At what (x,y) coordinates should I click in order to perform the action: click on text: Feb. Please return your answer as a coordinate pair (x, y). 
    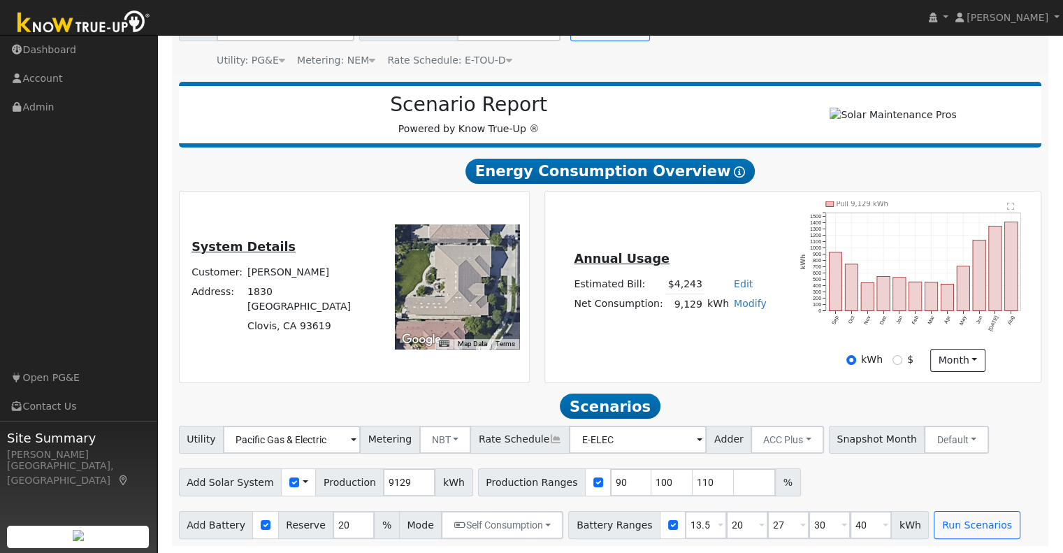
    Looking at the image, I should click on (915, 319).